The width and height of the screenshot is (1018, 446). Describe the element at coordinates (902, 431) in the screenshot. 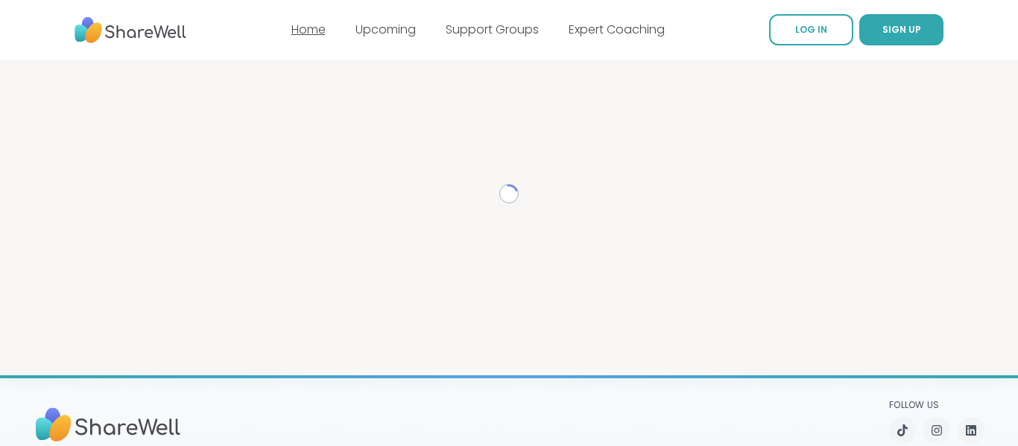

I see `a: TikTok` at that location.